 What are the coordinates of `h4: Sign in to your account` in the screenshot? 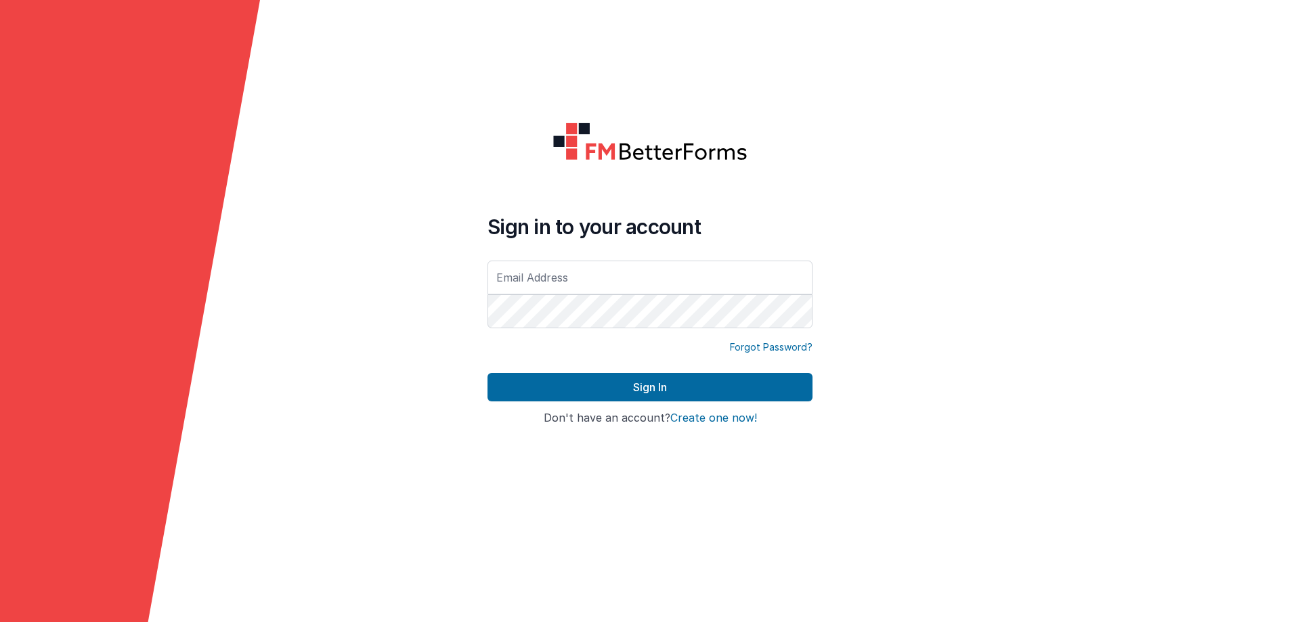 It's located at (650, 227).